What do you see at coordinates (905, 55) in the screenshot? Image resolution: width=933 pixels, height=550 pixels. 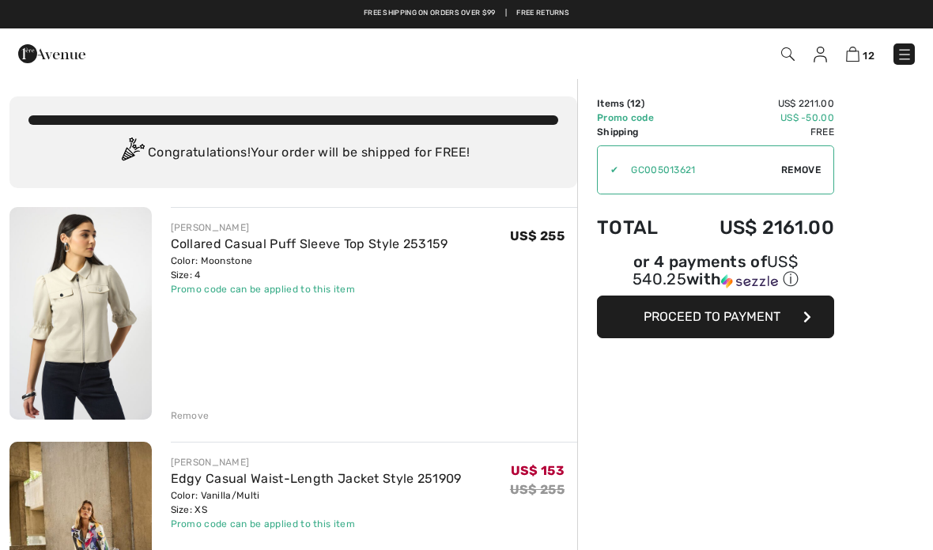 I see `img: Menu` at bounding box center [905, 55].